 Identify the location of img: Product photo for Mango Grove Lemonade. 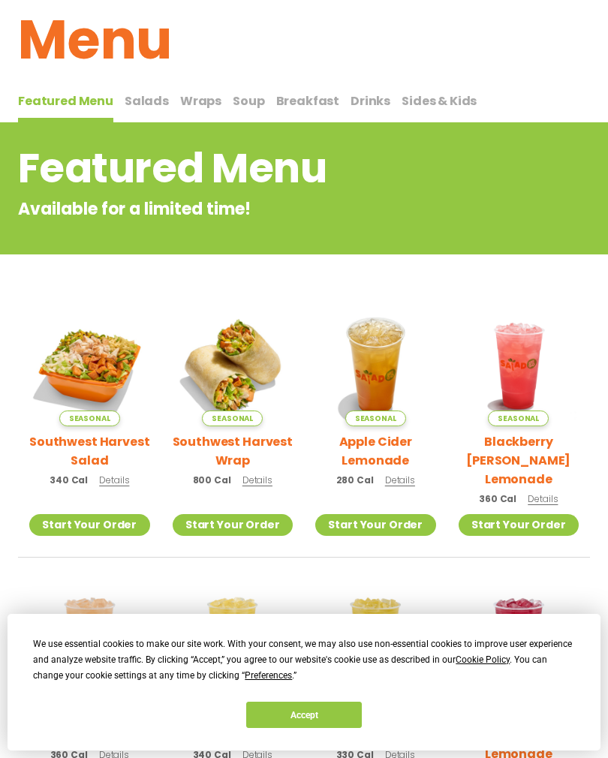
(375, 640).